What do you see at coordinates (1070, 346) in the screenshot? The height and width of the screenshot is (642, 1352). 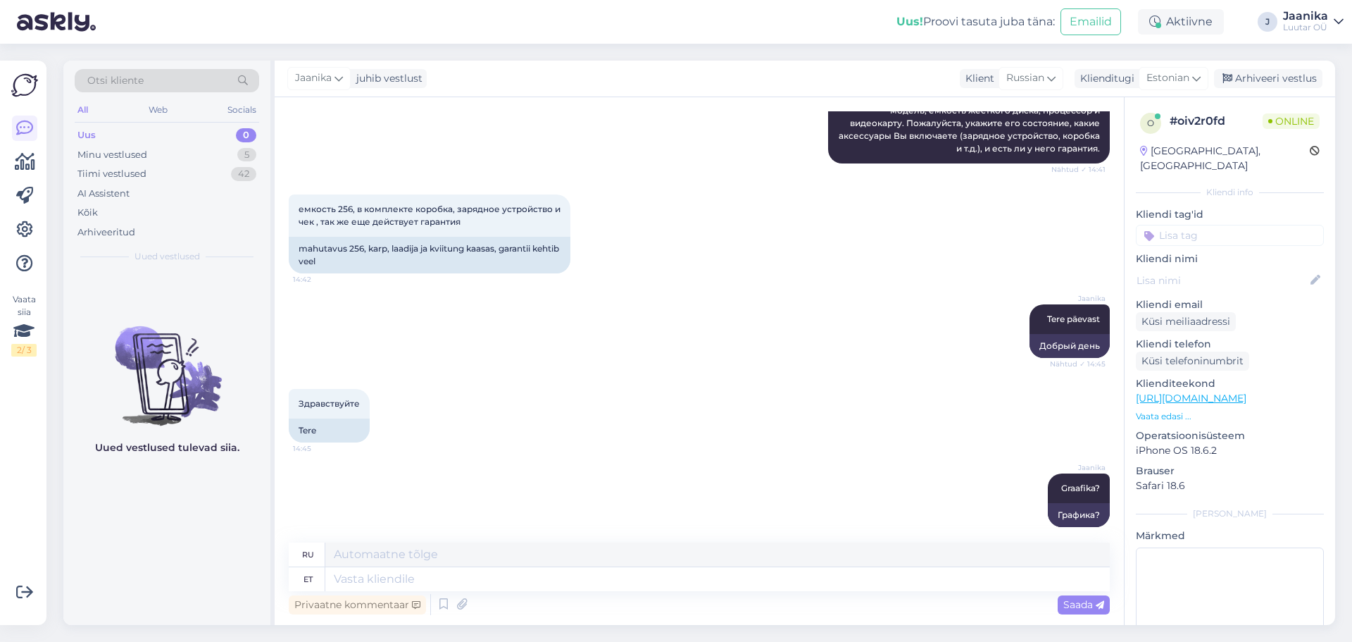 I see `div: Добрый день` at bounding box center [1070, 346].